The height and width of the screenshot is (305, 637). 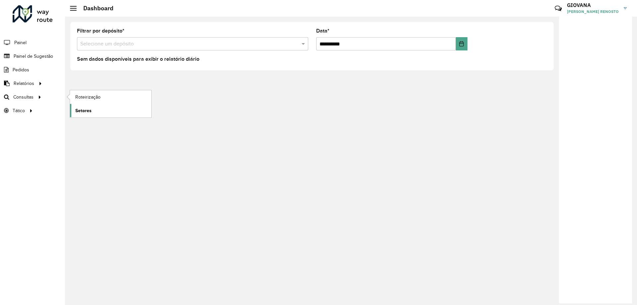 What do you see at coordinates (101, 31) in the screenshot?
I see `label: Filtrar por depósito` at bounding box center [101, 31].